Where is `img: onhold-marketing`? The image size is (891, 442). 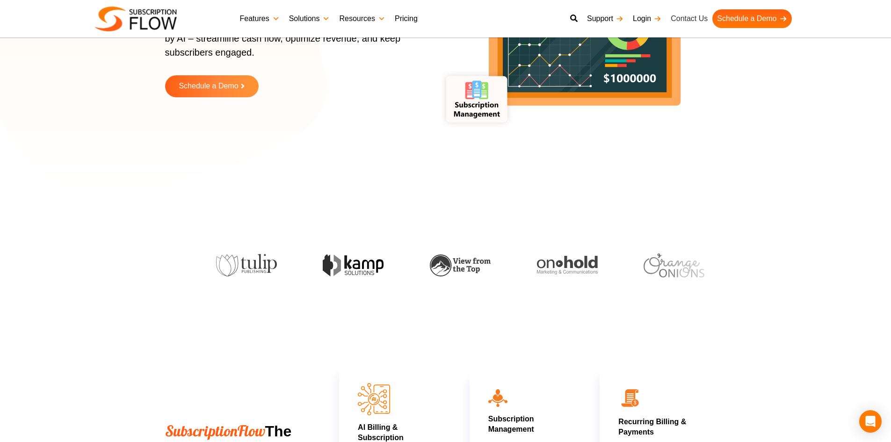
img: onhold-marketing is located at coordinates (566, 265).